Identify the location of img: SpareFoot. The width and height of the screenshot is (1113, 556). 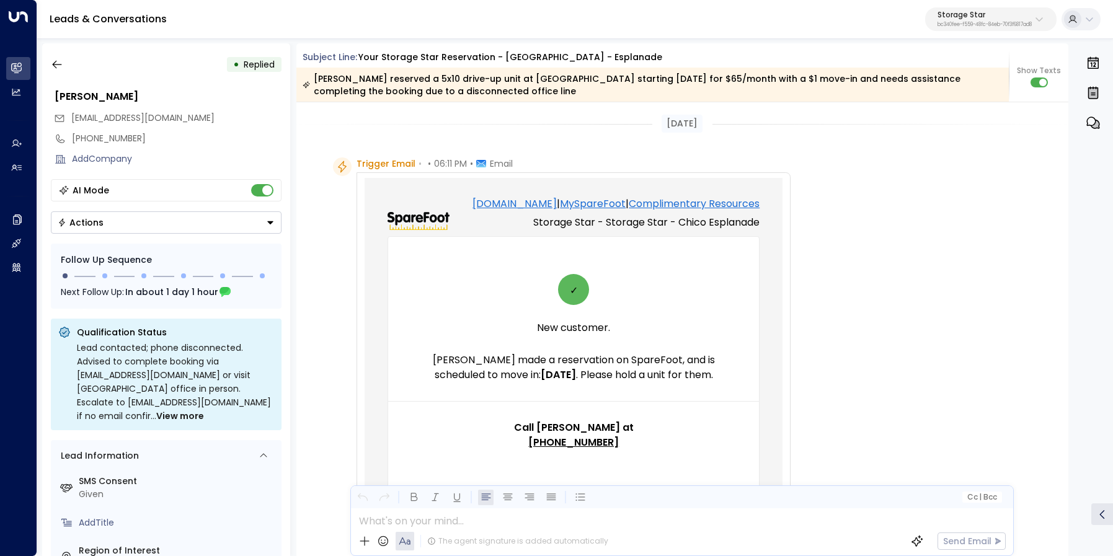
(419, 221).